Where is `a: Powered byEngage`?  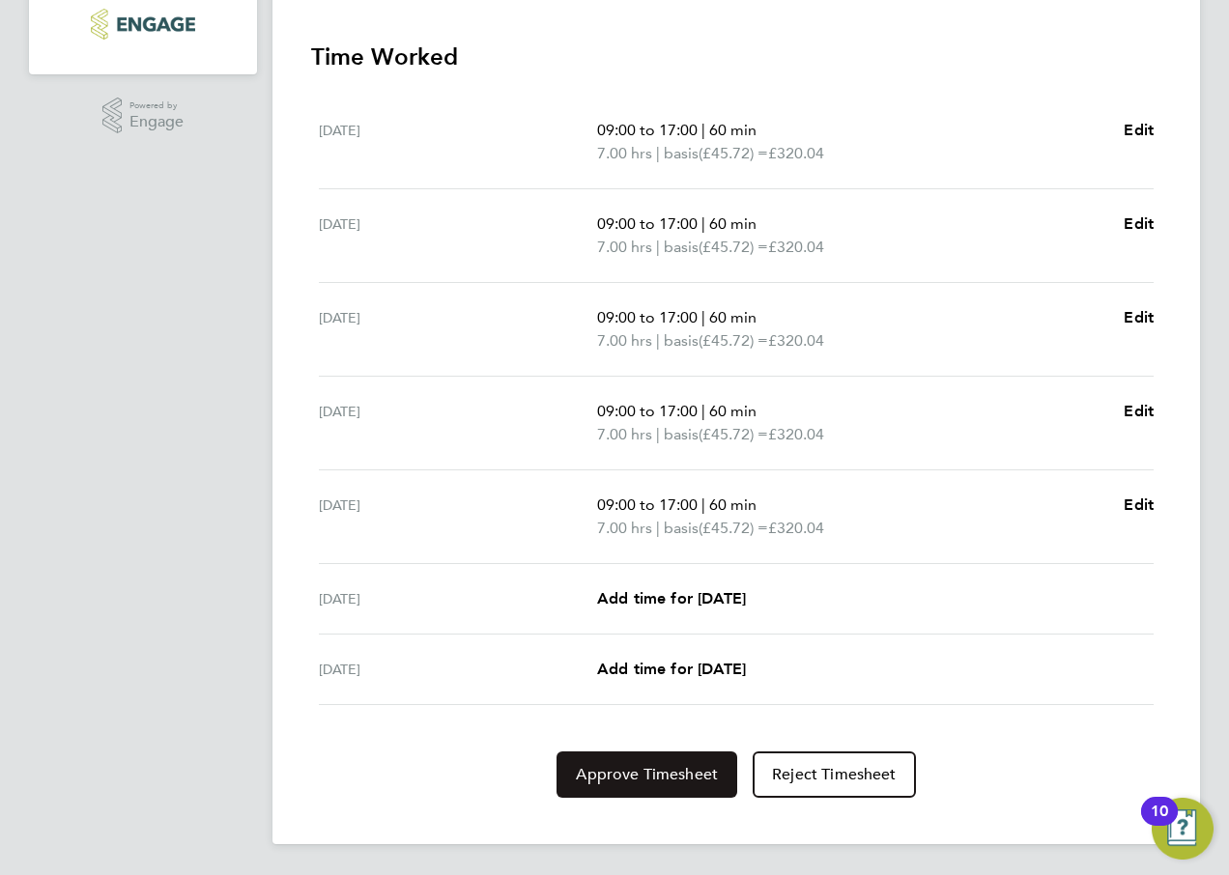 a: Powered byEngage is located at coordinates (143, 116).